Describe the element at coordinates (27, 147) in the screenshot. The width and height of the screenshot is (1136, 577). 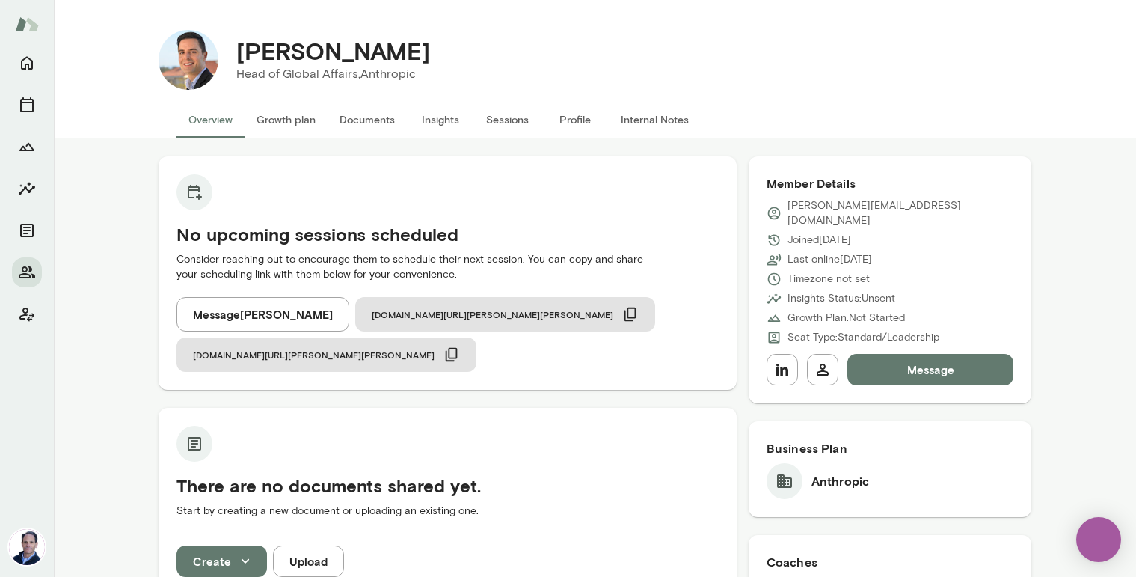
I see `button: Growth Plan` at that location.